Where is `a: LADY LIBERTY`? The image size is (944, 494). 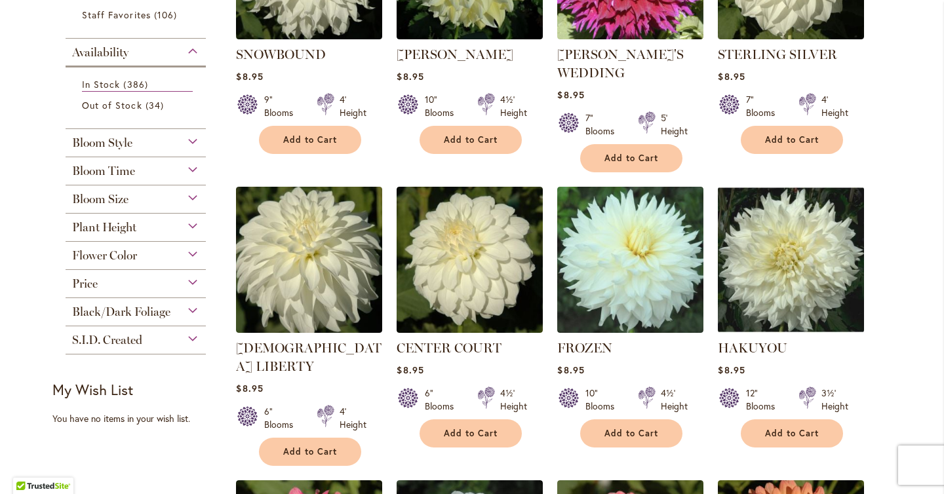
a: LADY LIBERTY is located at coordinates (309, 329).